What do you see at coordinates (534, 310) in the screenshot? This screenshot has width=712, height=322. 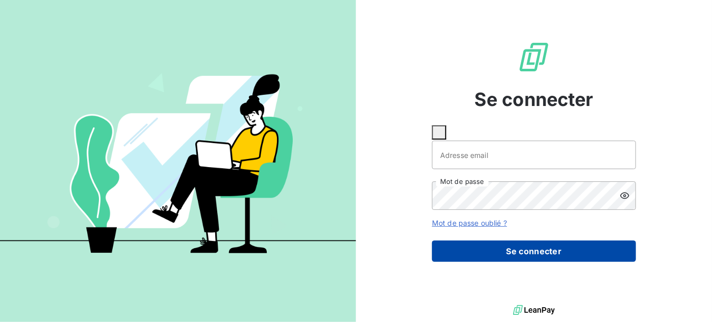 I see `img: logo` at bounding box center [534, 310].